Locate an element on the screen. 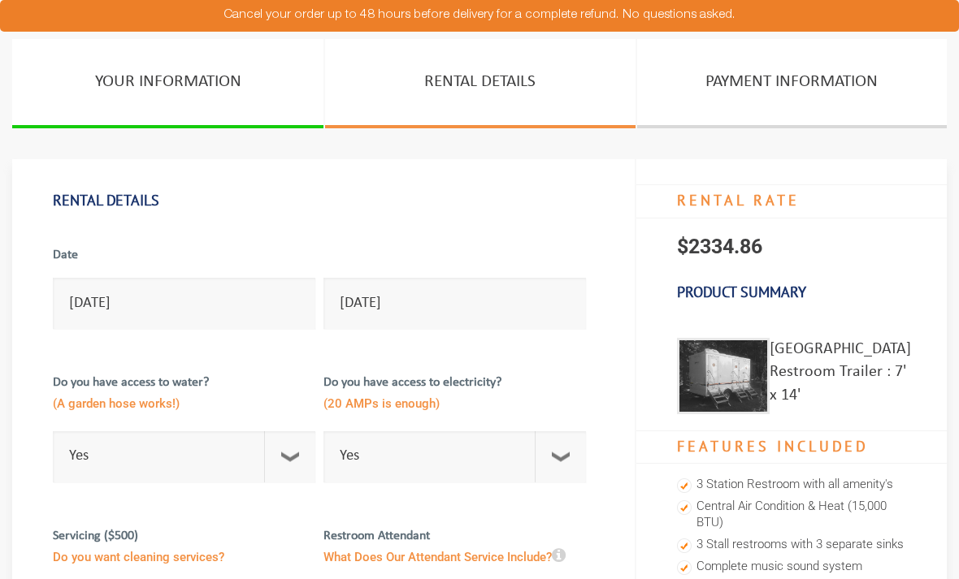 Image resolution: width=959 pixels, height=579 pixels. li: Complete music sound system is located at coordinates (791, 567).